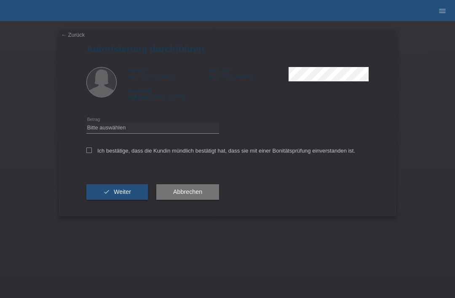 The image size is (455, 298). What do you see at coordinates (140, 91) in the screenshot?
I see `span: Nationalität` at bounding box center [140, 91].